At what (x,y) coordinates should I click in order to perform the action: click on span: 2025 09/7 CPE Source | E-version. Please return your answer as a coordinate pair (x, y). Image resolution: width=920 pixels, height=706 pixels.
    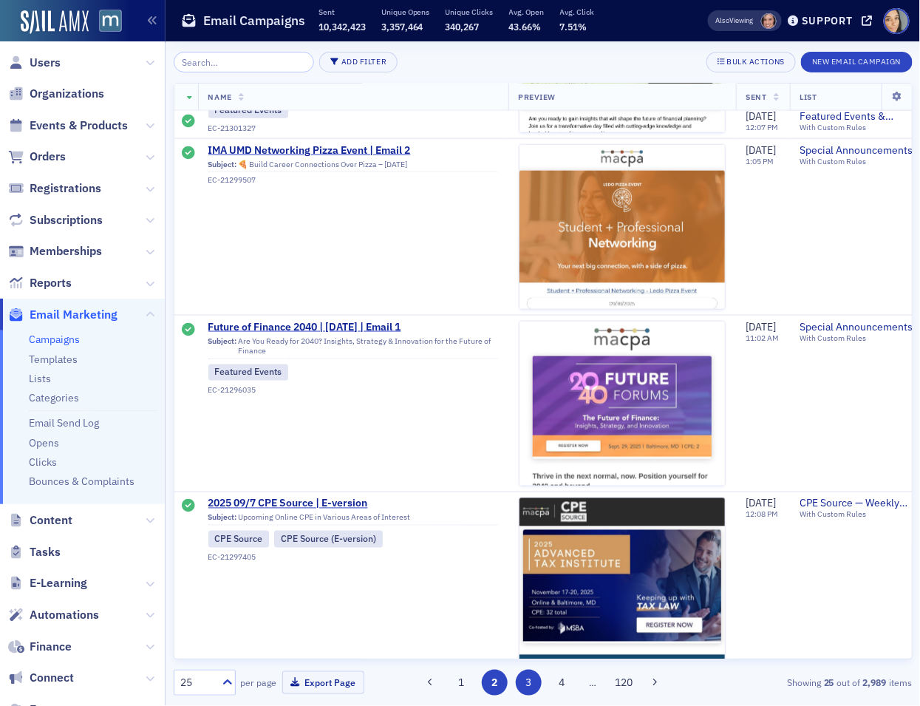
    Looking at the image, I should click on (353, 504).